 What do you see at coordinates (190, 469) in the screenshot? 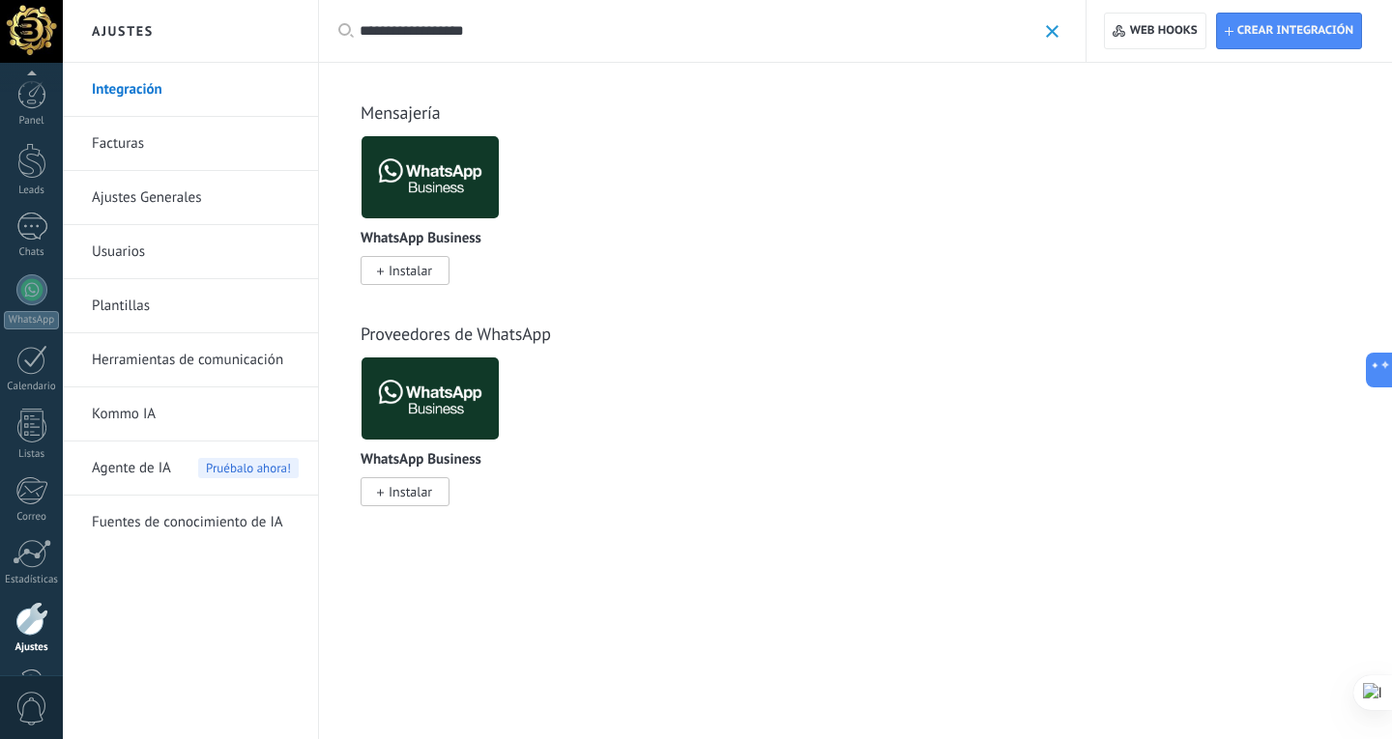
I see `li: Agente de IA` at bounding box center [190, 469].